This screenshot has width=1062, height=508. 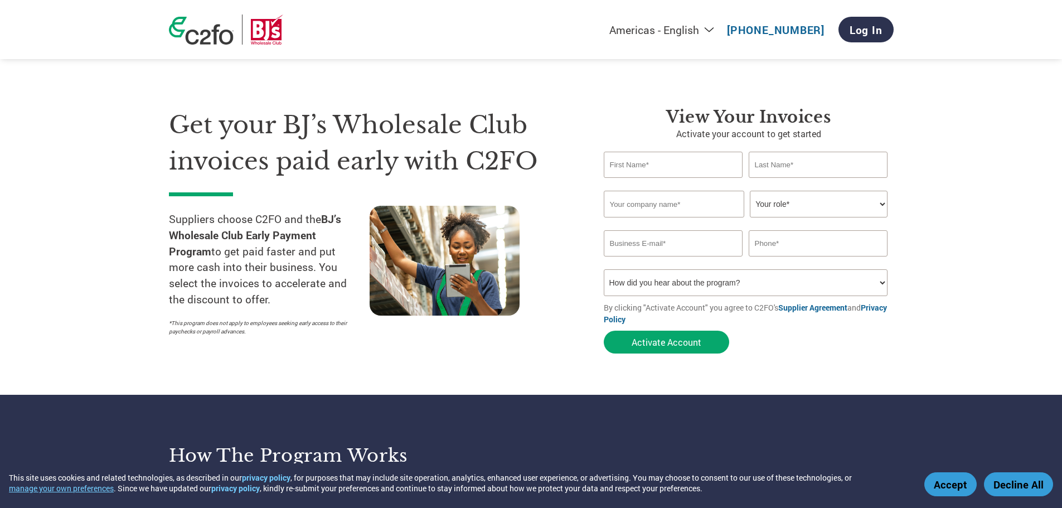 What do you see at coordinates (61, 488) in the screenshot?
I see `button: manage your own preferences` at bounding box center [61, 488].